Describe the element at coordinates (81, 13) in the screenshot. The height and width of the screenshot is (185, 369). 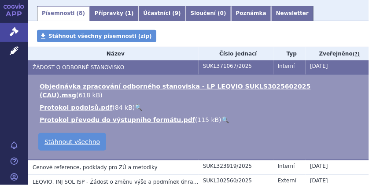
I see `span: 8` at that location.